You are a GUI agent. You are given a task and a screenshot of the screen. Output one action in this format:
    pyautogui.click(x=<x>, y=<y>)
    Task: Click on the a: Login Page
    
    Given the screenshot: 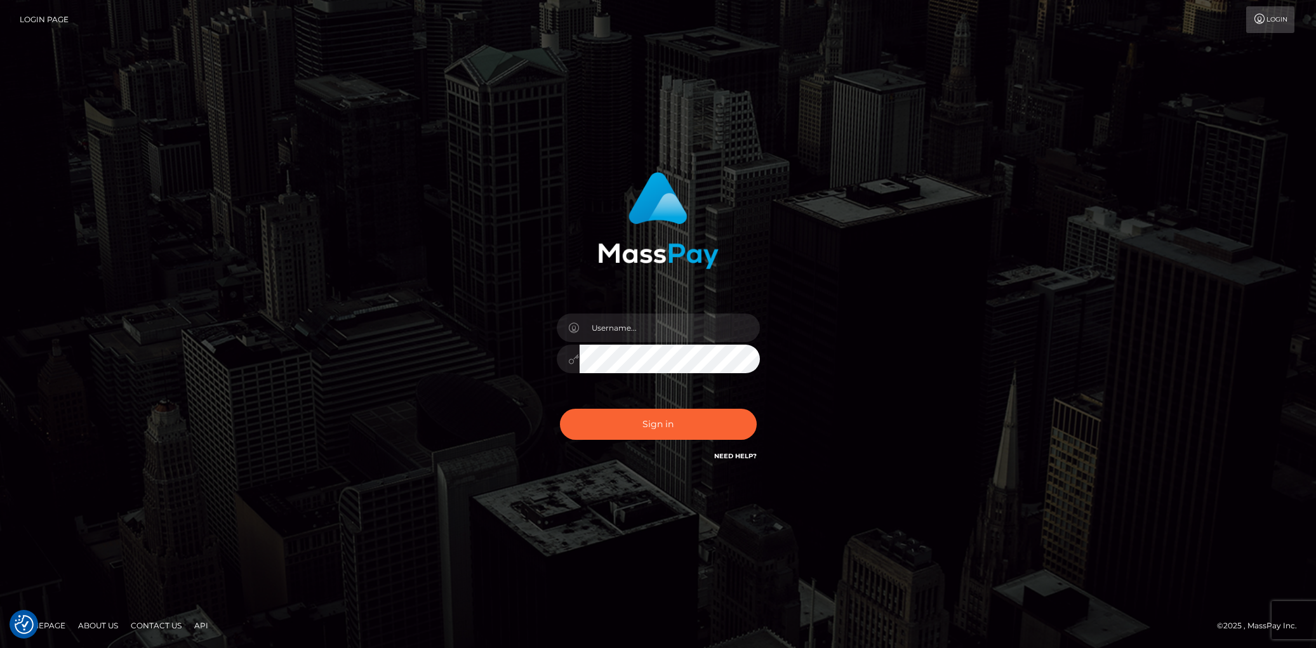 What is the action you would take?
    pyautogui.click(x=44, y=20)
    